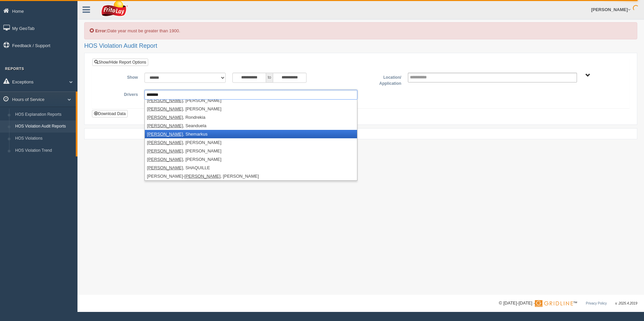 The height and width of the screenshot is (321, 644). What do you see at coordinates (251, 126) in the screenshot?
I see `li: , Seanduela` at bounding box center [251, 126].